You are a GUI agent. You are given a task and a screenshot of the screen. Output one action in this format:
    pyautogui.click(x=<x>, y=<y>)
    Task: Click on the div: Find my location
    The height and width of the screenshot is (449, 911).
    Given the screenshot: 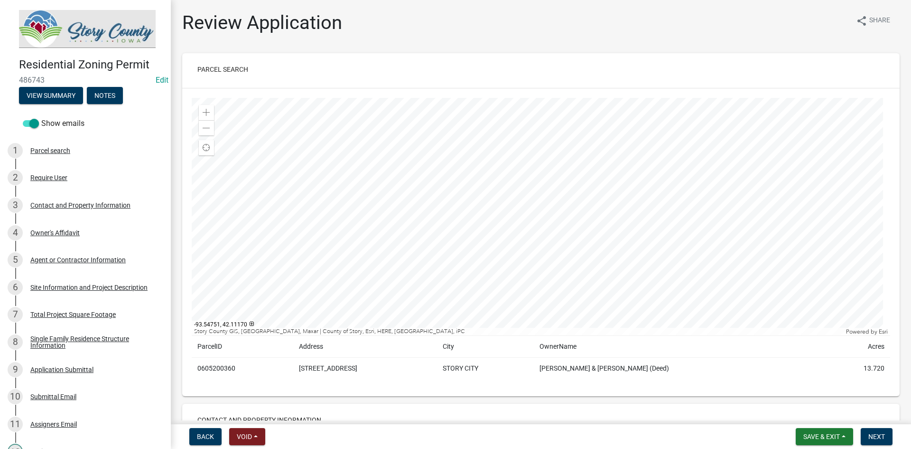 What is the action you would take?
    pyautogui.click(x=206, y=148)
    